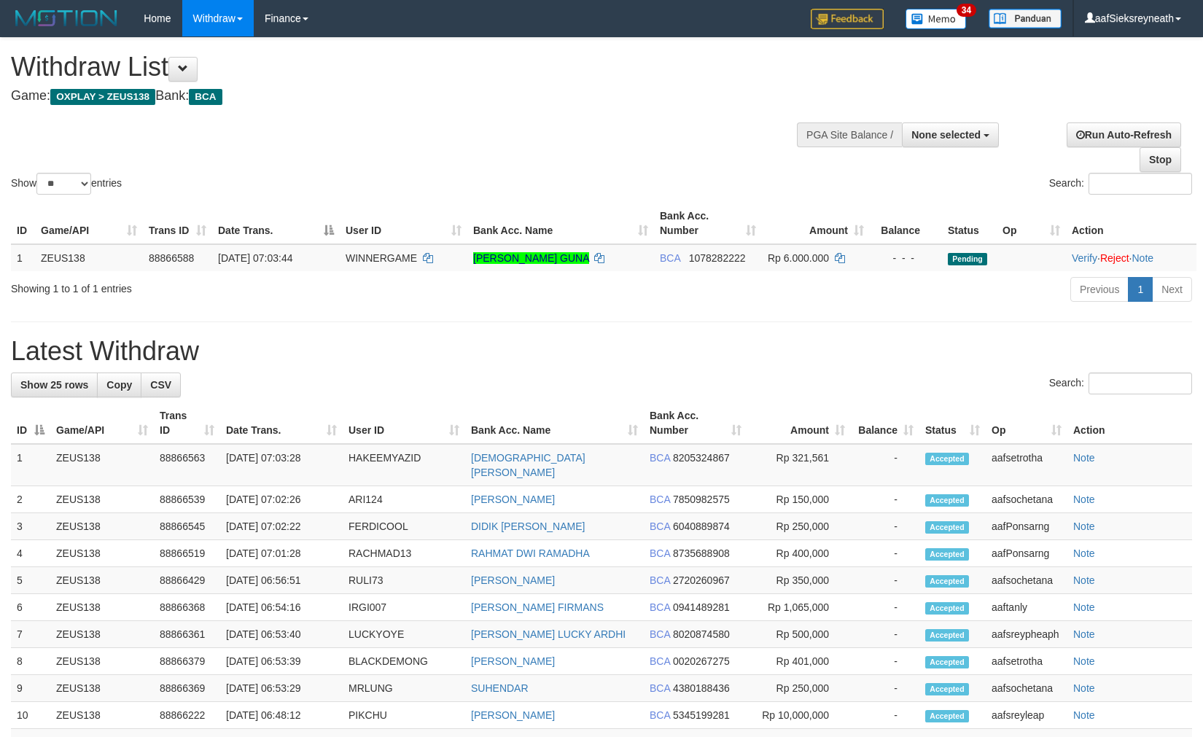  I want to click on img: MOTION_logo.png, so click(66, 18).